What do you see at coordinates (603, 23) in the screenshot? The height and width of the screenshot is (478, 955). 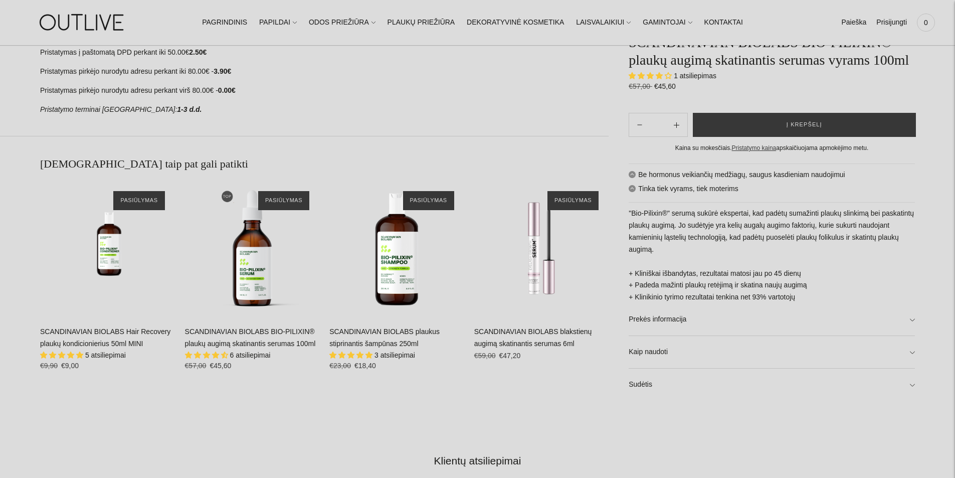 I see `a: LAISVALAIKIUI` at bounding box center [603, 23].